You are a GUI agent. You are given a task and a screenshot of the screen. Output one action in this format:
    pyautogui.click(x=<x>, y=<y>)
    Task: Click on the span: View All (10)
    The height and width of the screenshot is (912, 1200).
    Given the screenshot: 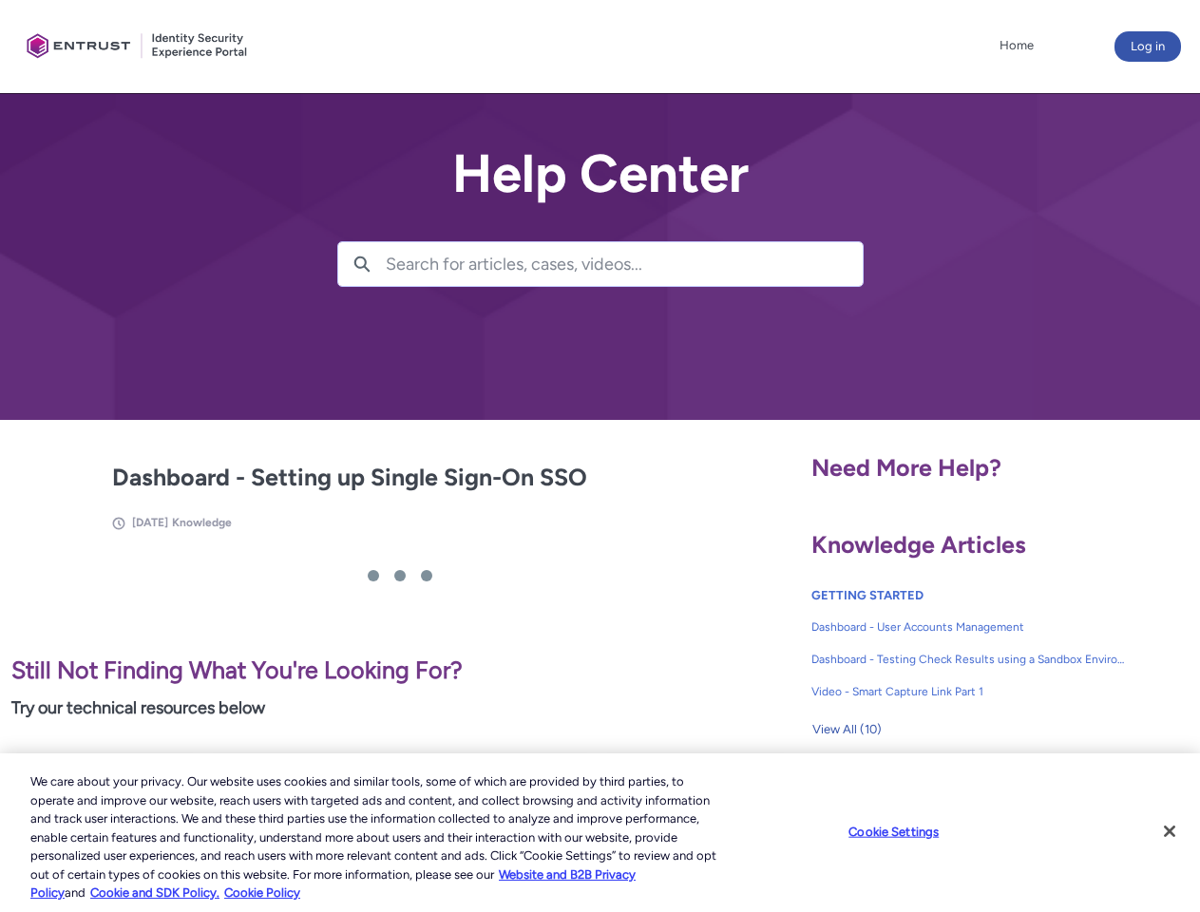 What is the action you would take?
    pyautogui.click(x=847, y=730)
    